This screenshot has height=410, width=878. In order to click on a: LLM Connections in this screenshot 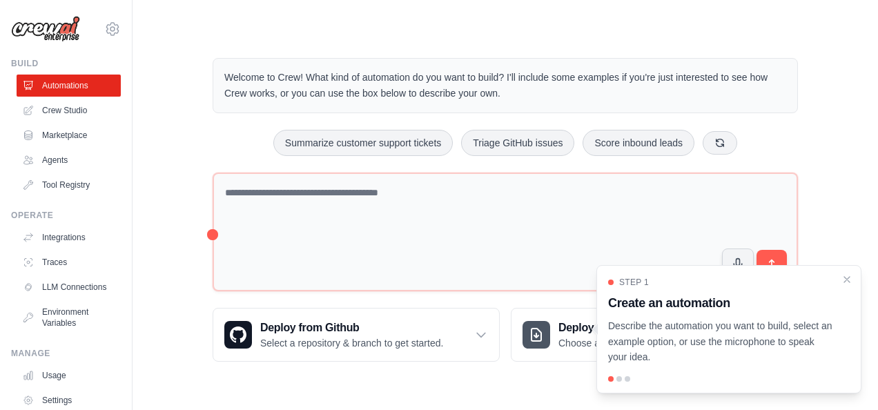, I will do `click(68, 287)`.